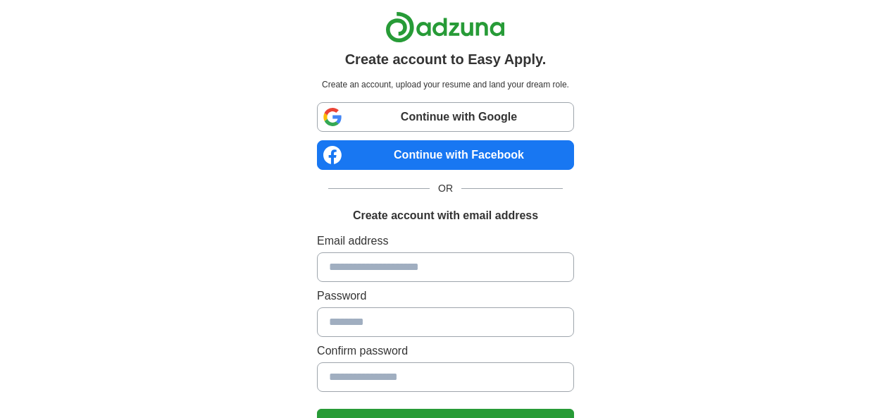  Describe the element at coordinates (445, 85) in the screenshot. I see `p: Create an account, upload your resume and land your dream role.` at that location.